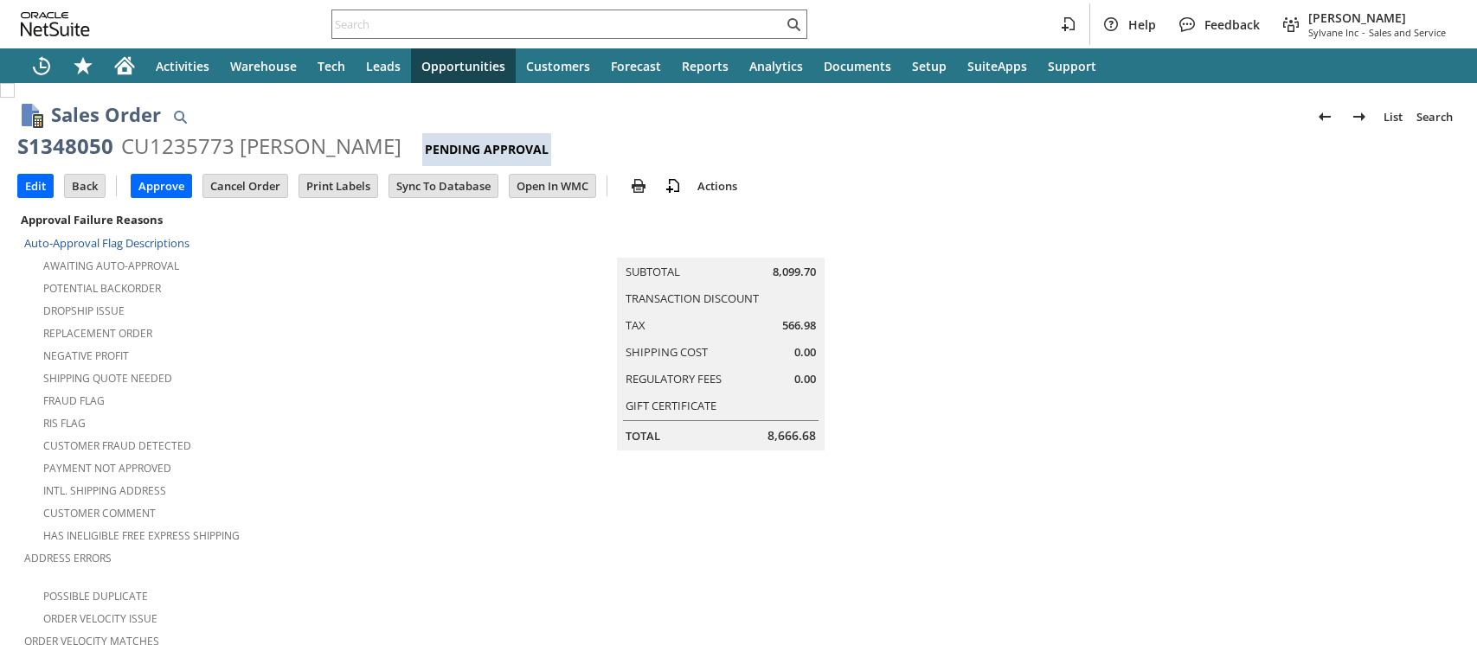 This screenshot has width=1477, height=645. What do you see at coordinates (463, 66) in the screenshot?
I see `a: Opportunities` at bounding box center [463, 66].